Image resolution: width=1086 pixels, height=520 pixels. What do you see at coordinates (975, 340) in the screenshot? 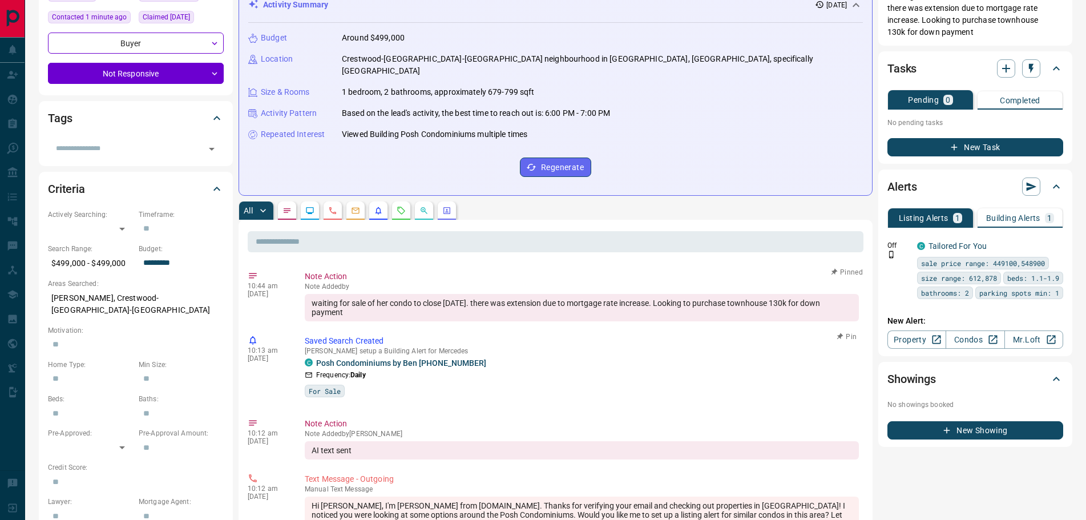
I see `a: Condos` at bounding box center [975, 340].